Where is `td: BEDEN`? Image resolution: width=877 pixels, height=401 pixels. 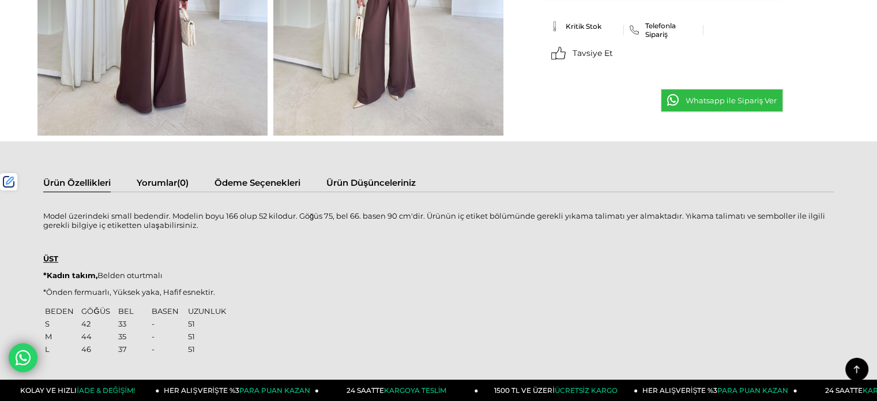 td: BEDEN is located at coordinates (62, 311).